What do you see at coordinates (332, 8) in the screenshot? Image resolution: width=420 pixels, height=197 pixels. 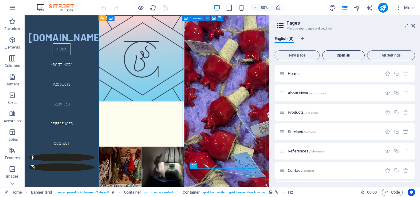 I see `i: Design (Ctrl+Alt+Y)` at bounding box center [332, 8].